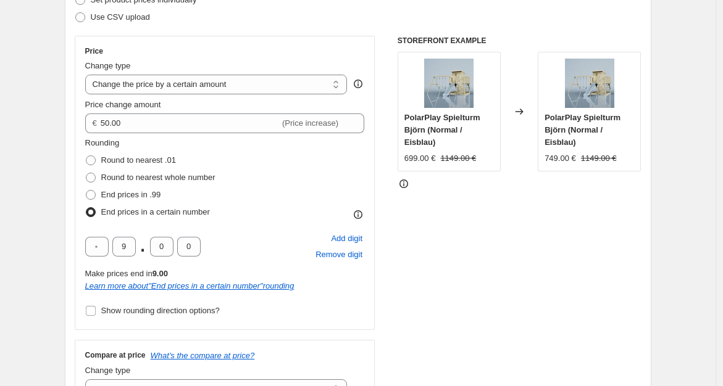 The height and width of the screenshot is (386, 723). I want to click on span: Rounding, so click(102, 143).